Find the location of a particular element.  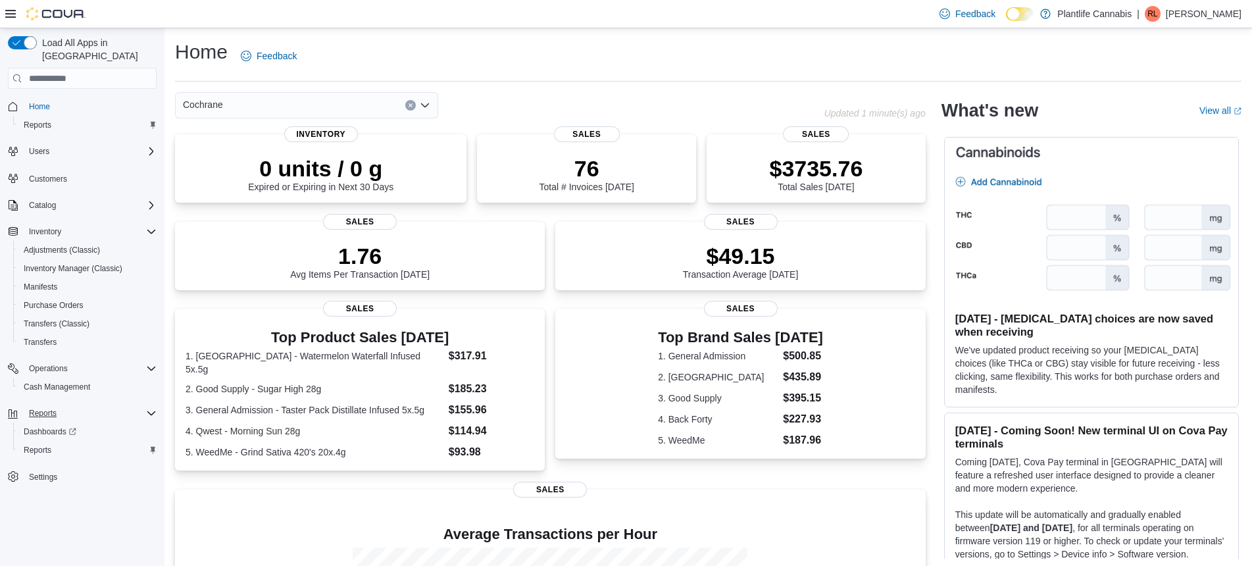

img: Cova is located at coordinates (56, 14).